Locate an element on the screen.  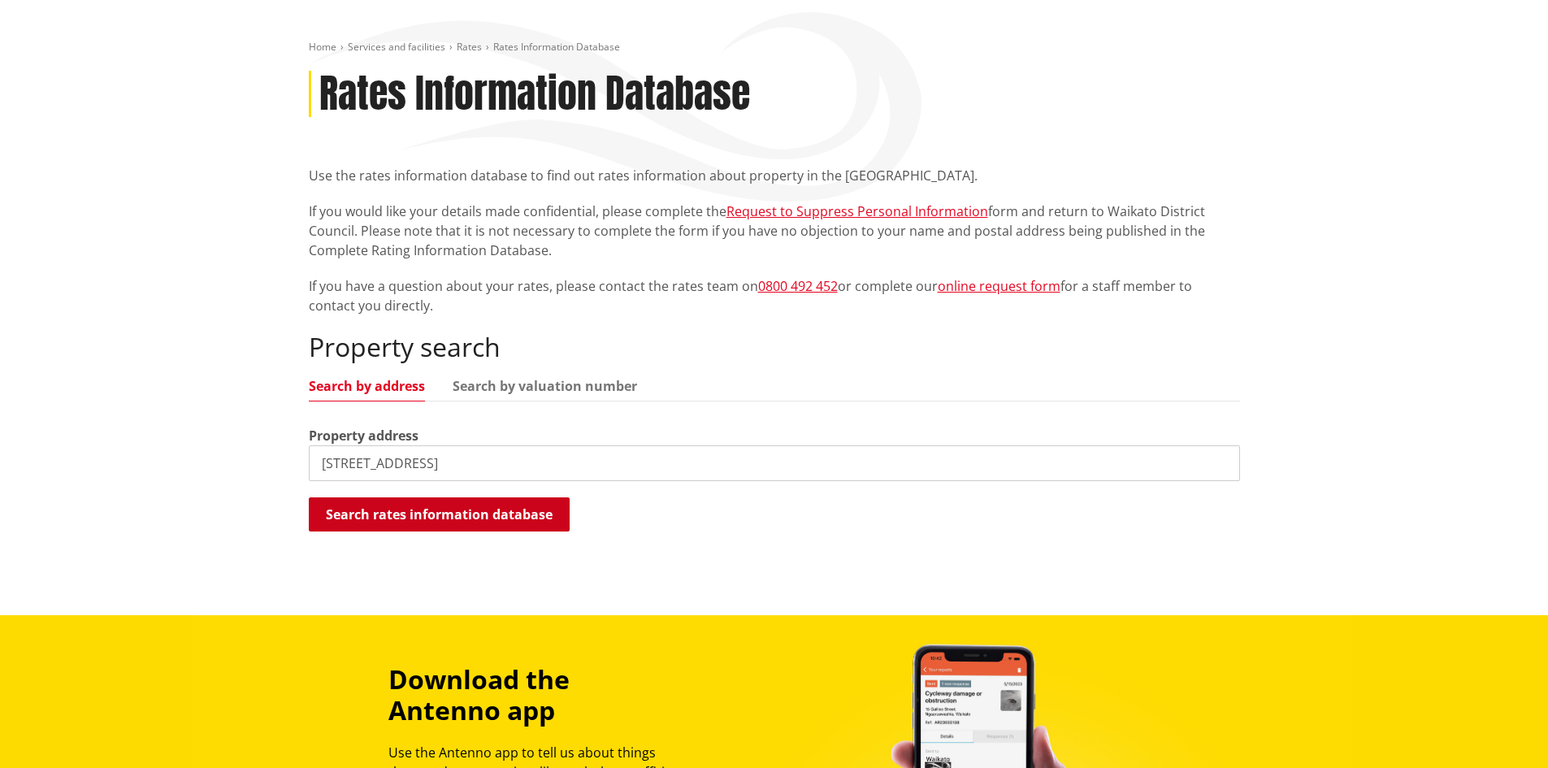
input: e.g. Duke Street NGARUAWAHIA is located at coordinates (774, 463).